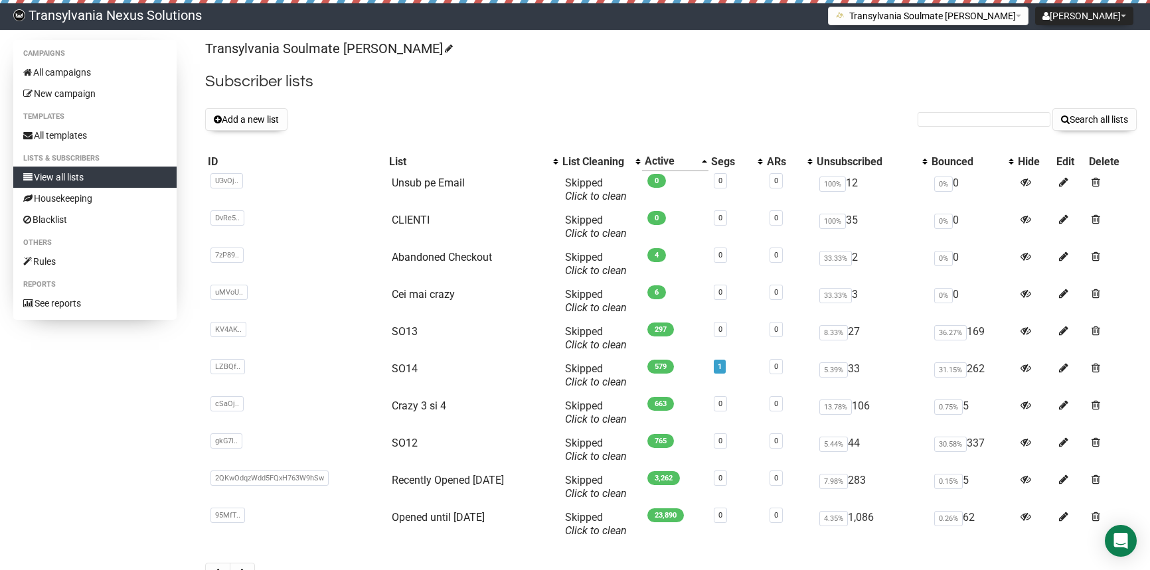  What do you see at coordinates (1121, 541) in the screenshot?
I see `div: Open Intercom Messenger` at bounding box center [1121, 541].